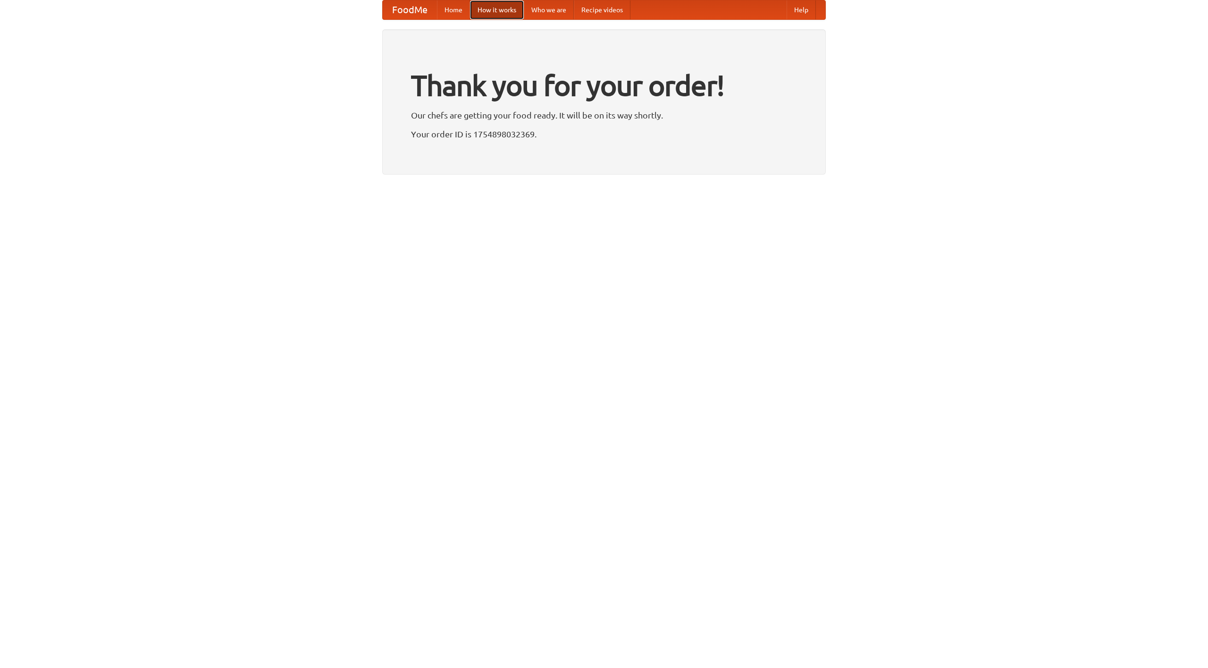  What do you see at coordinates (604, 85) in the screenshot?
I see `h1: Thank you for your order!` at bounding box center [604, 85].